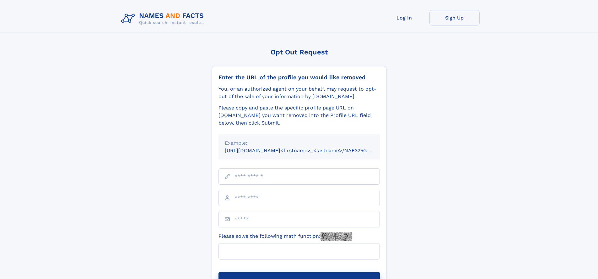  What do you see at coordinates (405, 18) in the screenshot?
I see `a: Log In` at bounding box center [405, 18].